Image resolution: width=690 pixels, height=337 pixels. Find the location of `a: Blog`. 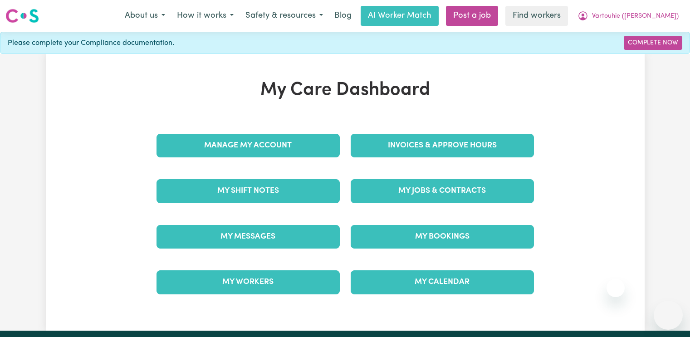

a: Blog is located at coordinates (343, 16).